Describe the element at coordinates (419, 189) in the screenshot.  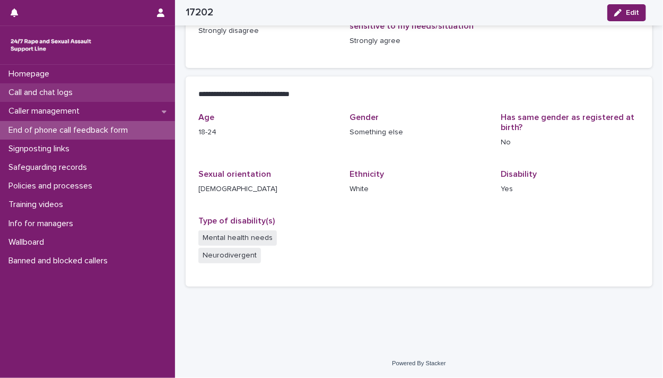
I see `p: White` at that location.